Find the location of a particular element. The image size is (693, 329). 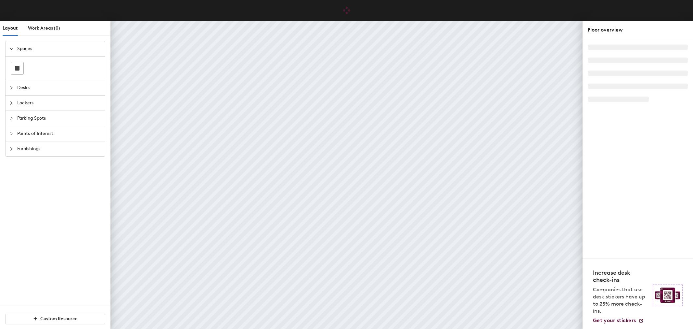

span: Desks is located at coordinates (59, 88).